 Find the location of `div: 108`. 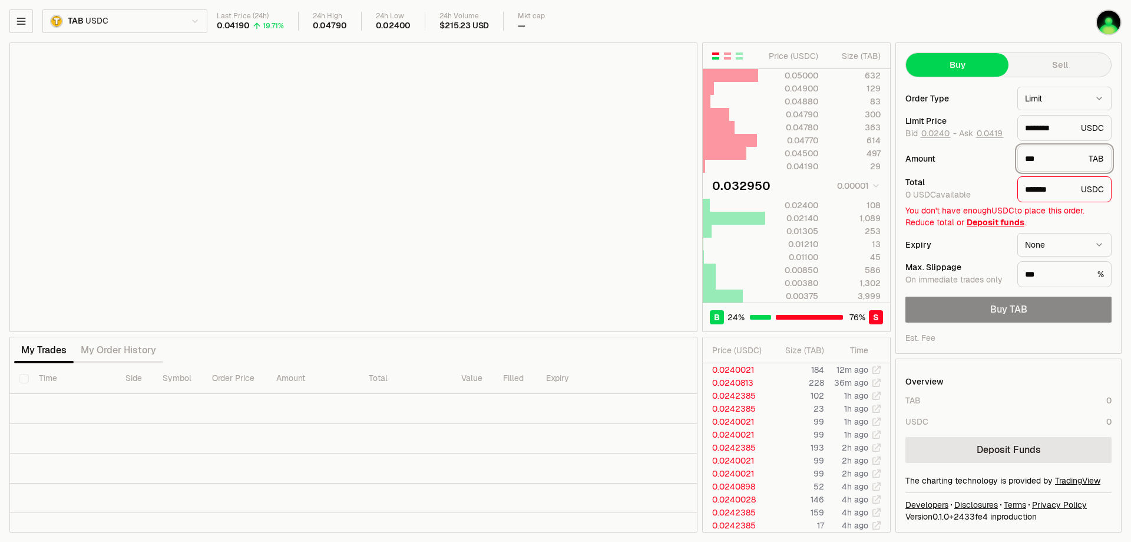

div: 108 is located at coordinates (854, 205).